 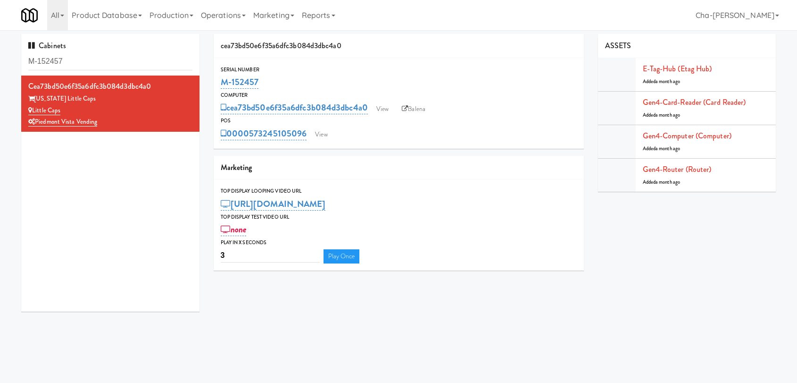 I want to click on a: M-152457, so click(x=240, y=82).